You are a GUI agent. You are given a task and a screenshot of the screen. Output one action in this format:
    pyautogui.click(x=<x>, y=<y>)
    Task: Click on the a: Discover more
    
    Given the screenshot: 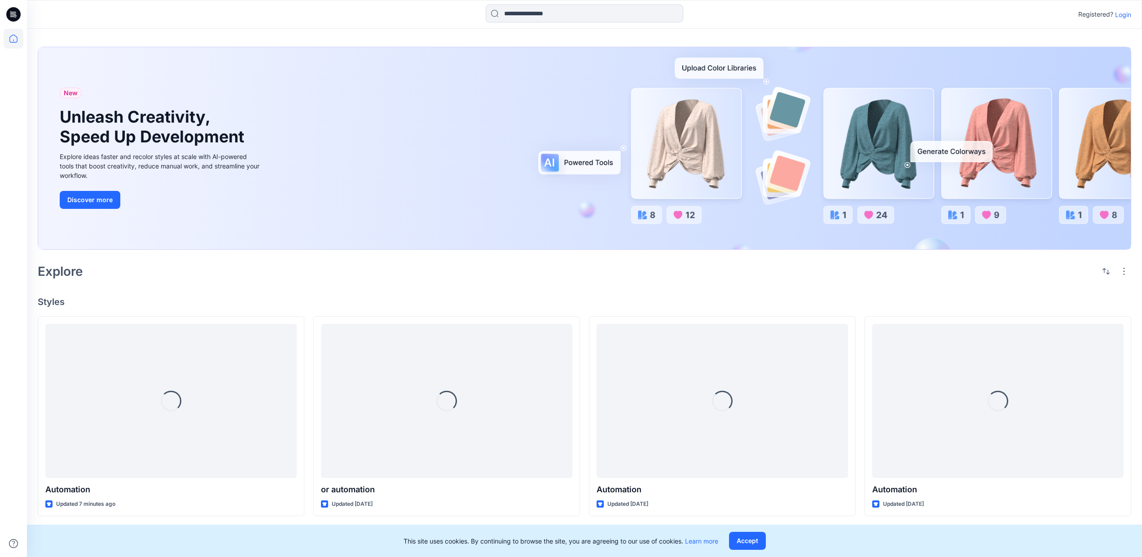 What is the action you would take?
    pyautogui.click(x=161, y=200)
    